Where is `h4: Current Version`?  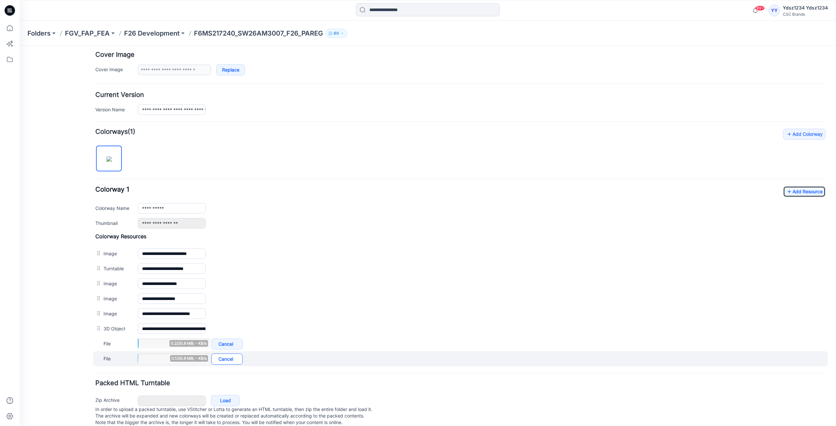 h4: Current Version is located at coordinates (441, 49).